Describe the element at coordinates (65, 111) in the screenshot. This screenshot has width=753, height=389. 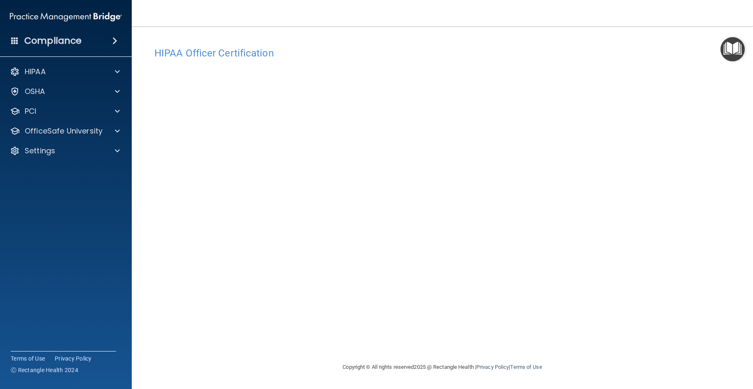
I see `a: PCI` at that location.